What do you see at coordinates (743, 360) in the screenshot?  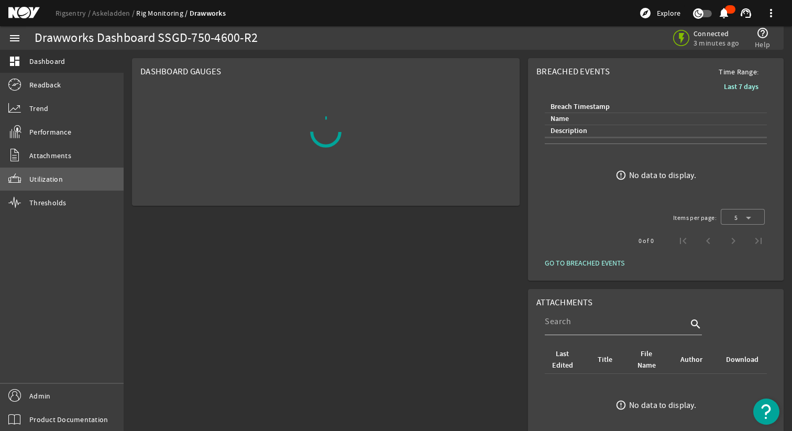 I see `div: Download` at bounding box center [743, 360].